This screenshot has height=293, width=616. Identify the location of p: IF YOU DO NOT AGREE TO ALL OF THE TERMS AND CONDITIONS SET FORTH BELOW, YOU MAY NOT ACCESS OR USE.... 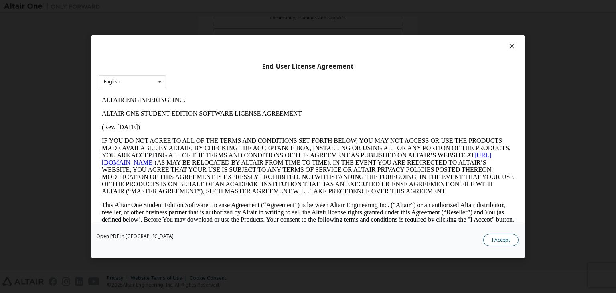
(209, 73).